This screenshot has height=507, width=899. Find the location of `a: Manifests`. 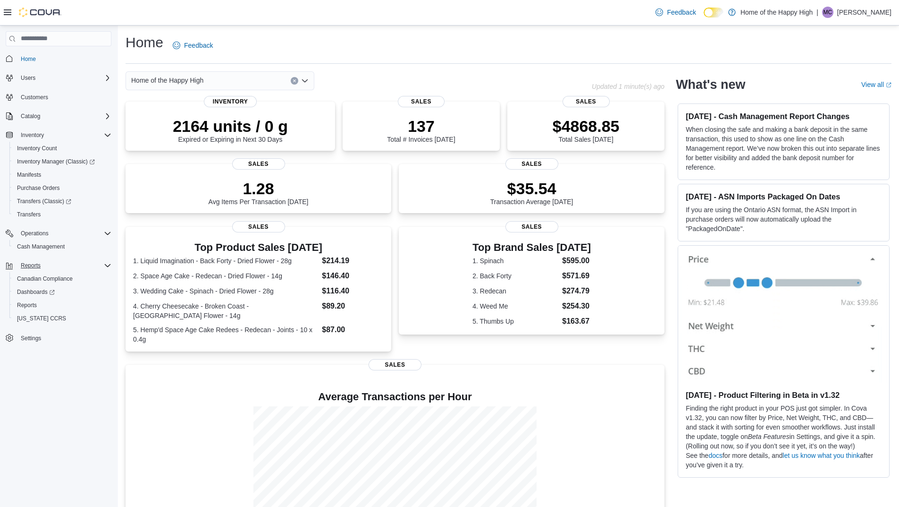

a: Manifests is located at coordinates (29, 175).